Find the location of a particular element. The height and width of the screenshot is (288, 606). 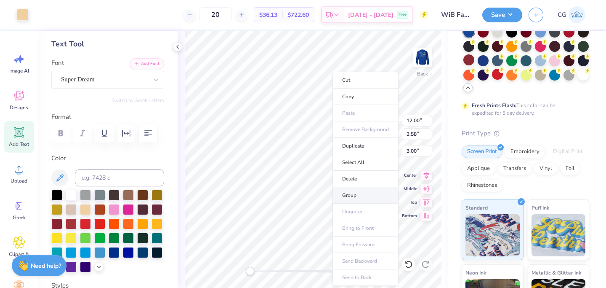

span: $722.60 is located at coordinates (298, 15).